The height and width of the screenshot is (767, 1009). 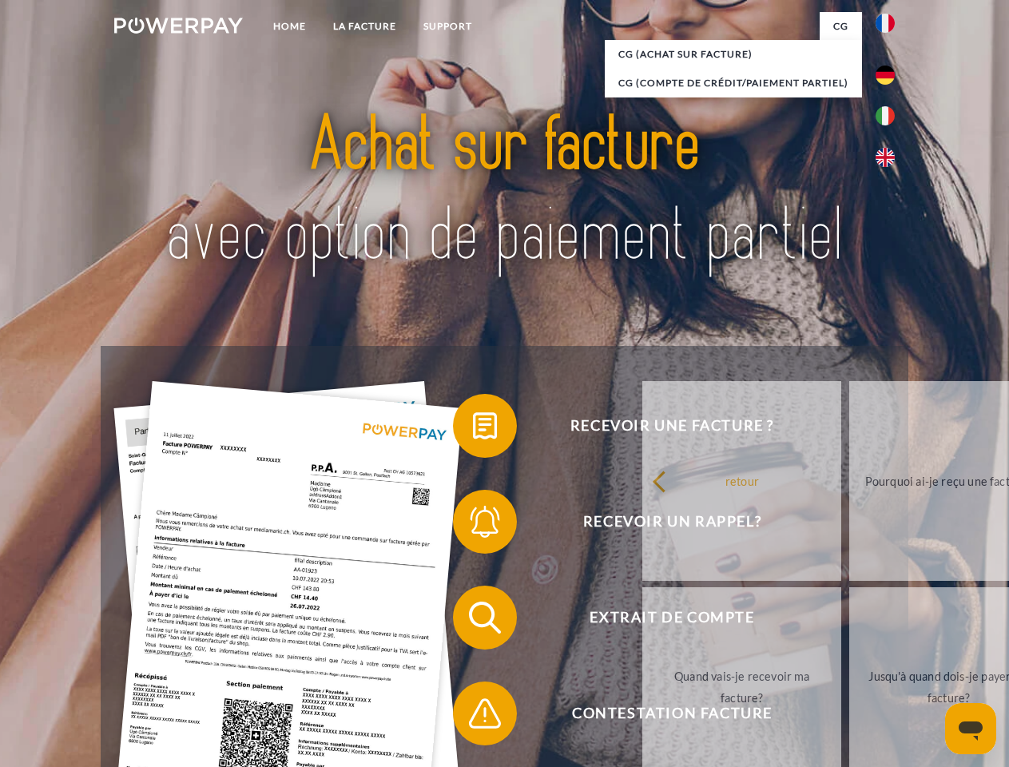 What do you see at coordinates (178, 26) in the screenshot?
I see `img: logo-powerpay-white.svg` at bounding box center [178, 26].